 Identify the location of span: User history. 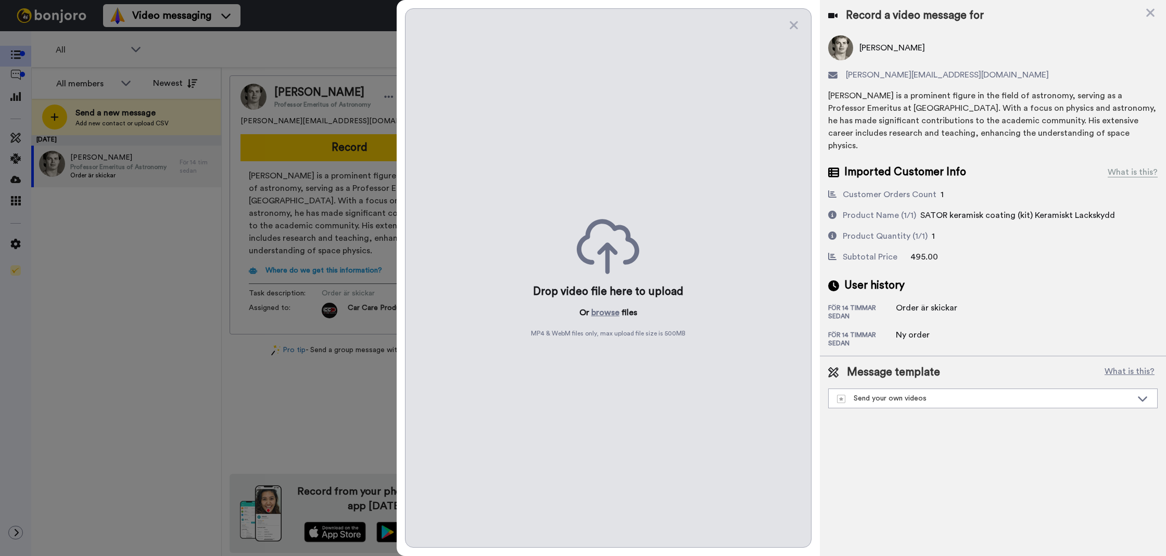
(874, 286).